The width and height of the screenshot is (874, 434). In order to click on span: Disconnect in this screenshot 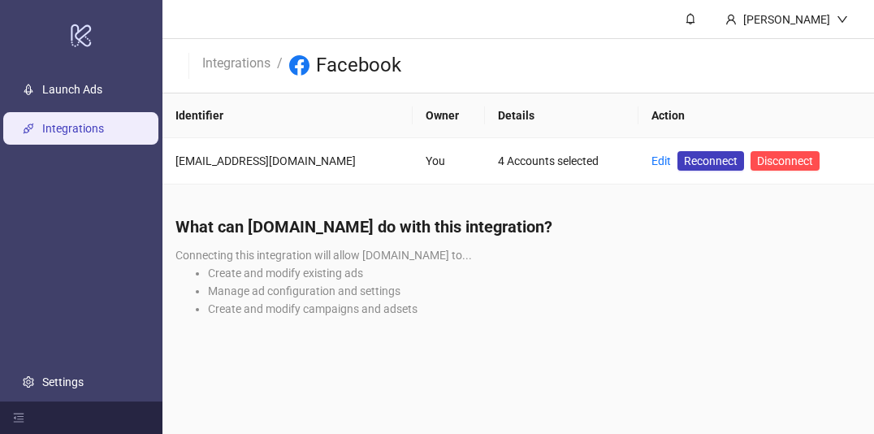, I will do `click(785, 161)`.